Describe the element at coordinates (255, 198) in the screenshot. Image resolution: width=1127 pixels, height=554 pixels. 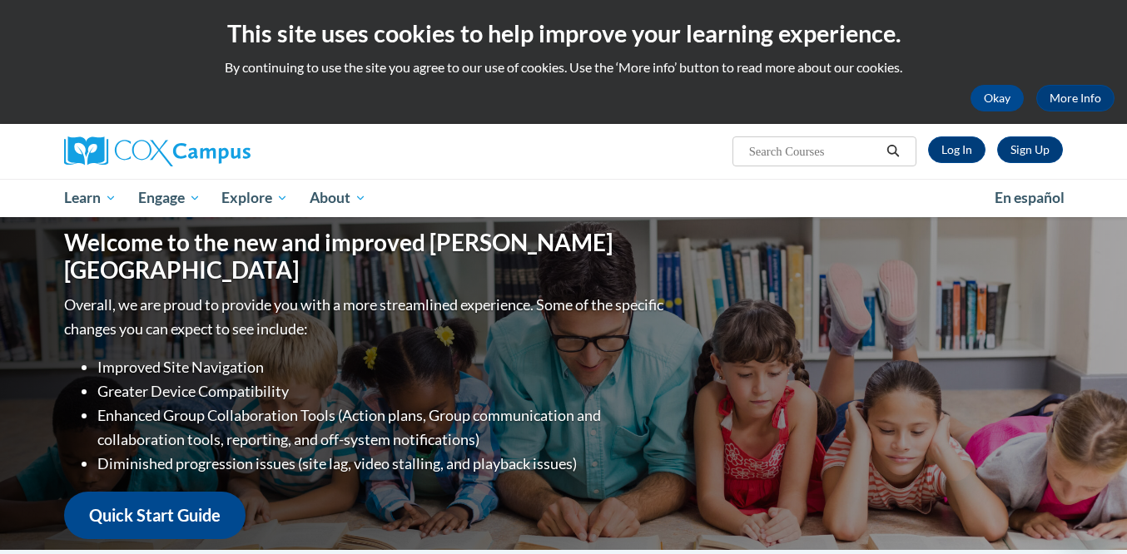
I see `a: Explore` at that location.